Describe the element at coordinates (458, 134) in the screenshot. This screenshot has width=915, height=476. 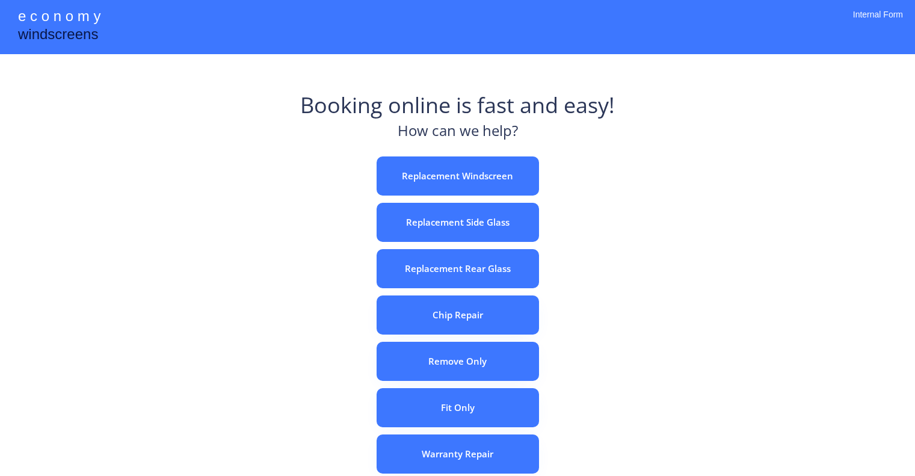
I see `div: How can we help?` at that location.